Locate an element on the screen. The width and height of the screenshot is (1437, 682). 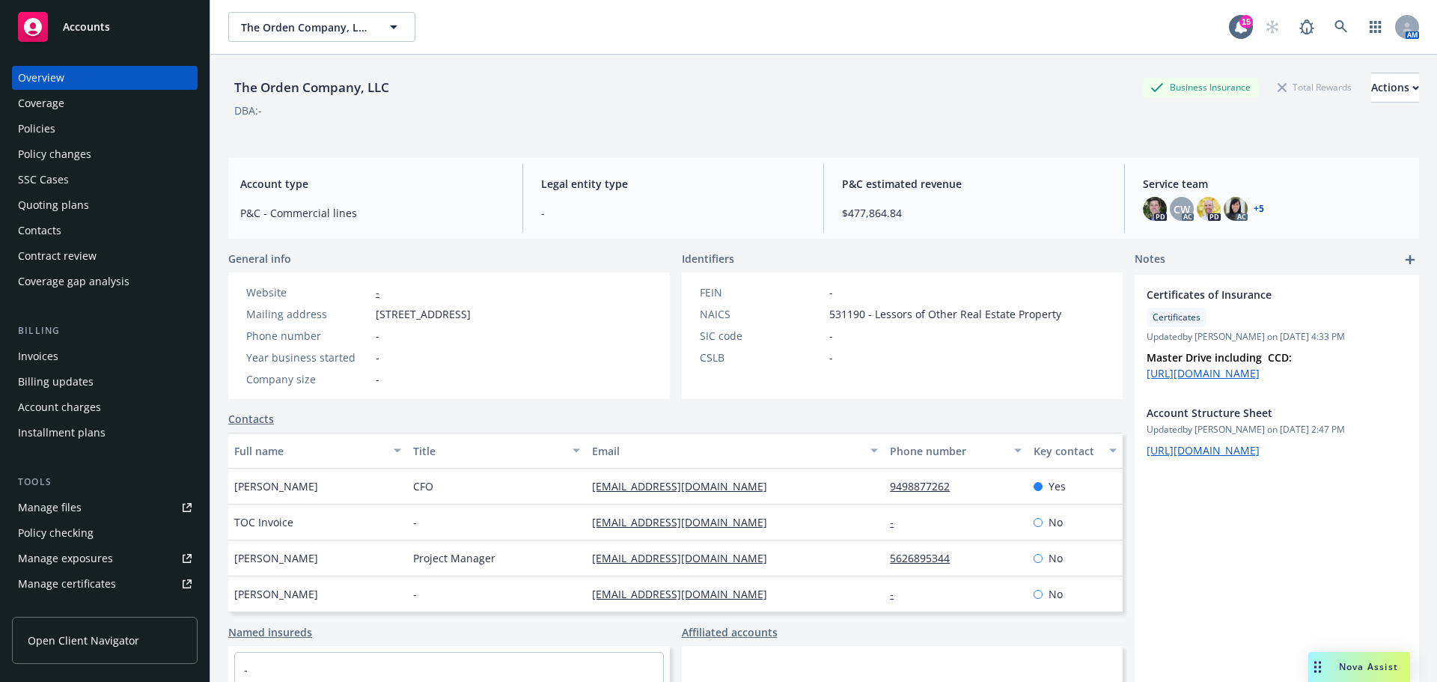
span: Nova Assist is located at coordinates (1368, 666).